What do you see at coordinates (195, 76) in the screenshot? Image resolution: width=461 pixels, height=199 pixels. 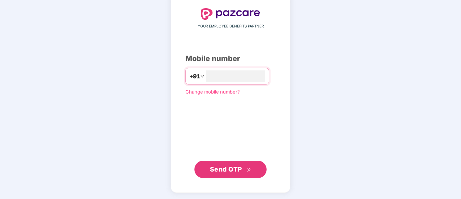 I see `span: +91` at bounding box center [195, 76].